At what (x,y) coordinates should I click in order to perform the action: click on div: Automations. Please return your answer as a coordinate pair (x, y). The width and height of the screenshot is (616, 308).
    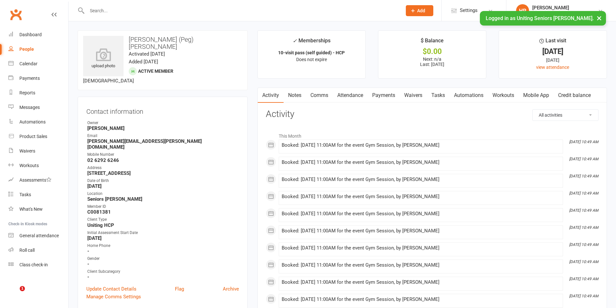
    Looking at the image, I should click on (32, 122).